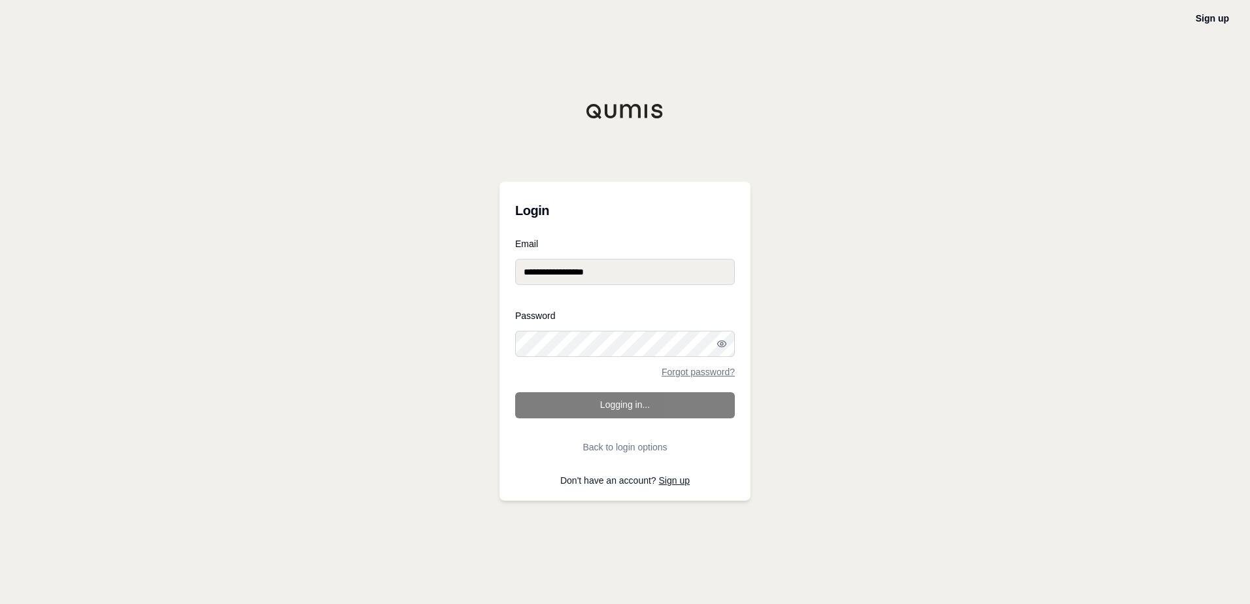 The width and height of the screenshot is (1250, 604). I want to click on label: Email, so click(625, 244).